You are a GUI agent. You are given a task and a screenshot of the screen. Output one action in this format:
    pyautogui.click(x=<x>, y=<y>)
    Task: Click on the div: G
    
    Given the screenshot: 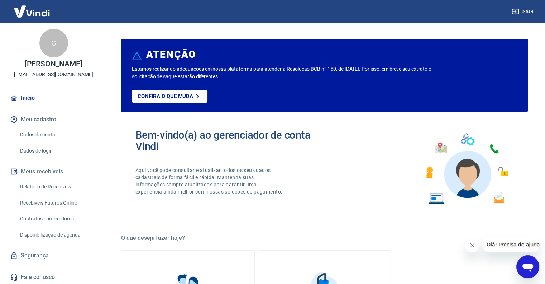 What is the action you would take?
    pyautogui.click(x=54, y=43)
    